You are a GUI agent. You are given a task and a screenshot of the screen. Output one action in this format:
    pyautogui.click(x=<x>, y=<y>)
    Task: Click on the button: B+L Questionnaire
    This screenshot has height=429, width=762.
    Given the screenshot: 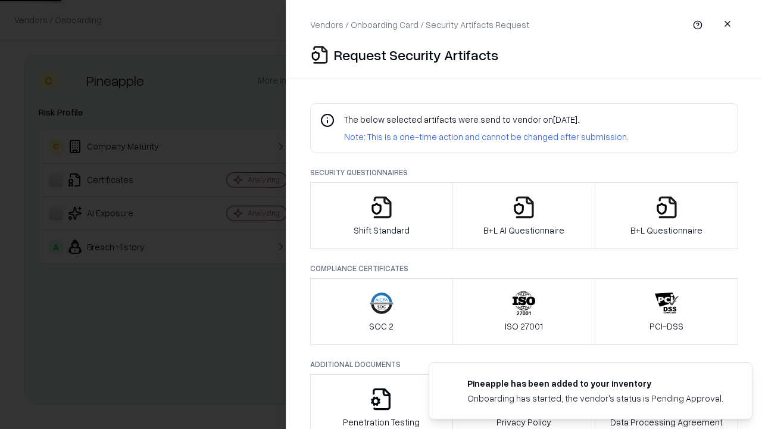 What is the action you would take?
    pyautogui.click(x=667, y=216)
    